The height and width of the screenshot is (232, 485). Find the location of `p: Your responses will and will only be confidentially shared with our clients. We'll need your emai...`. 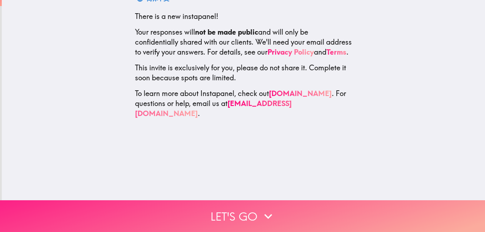

p: Your responses will and will only be confidentially shared with our clients. We'll need your emai... is located at coordinates (244, 42).